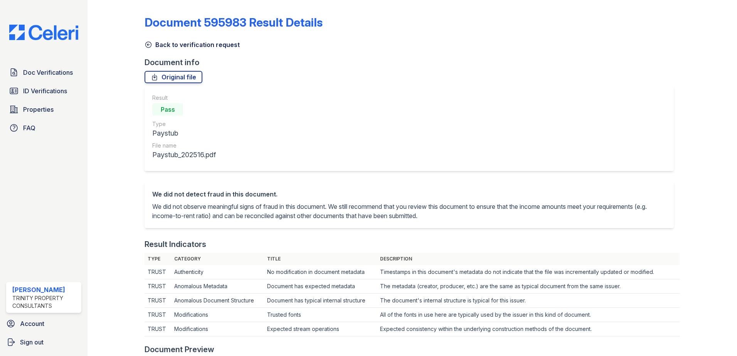 This screenshot has height=356, width=737. What do you see at coordinates (174, 77) in the screenshot?
I see `a: Original file` at bounding box center [174, 77].